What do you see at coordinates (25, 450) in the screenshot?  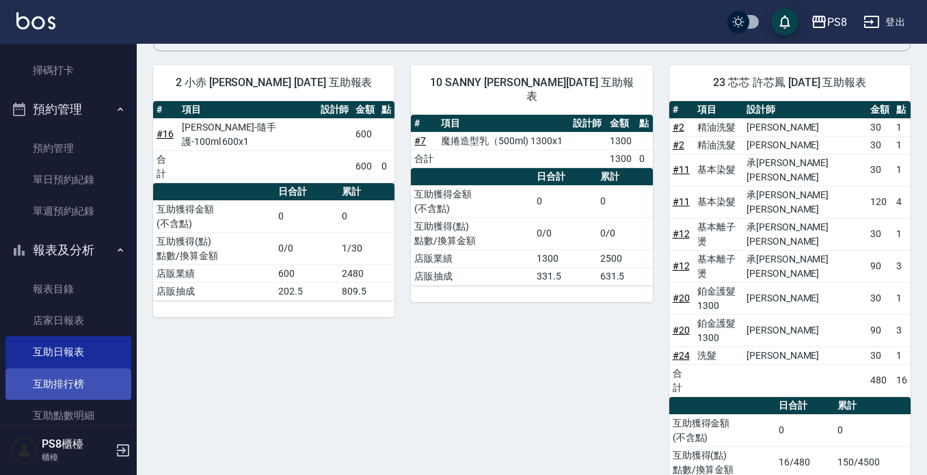 I see `img: Person` at bounding box center [25, 450].